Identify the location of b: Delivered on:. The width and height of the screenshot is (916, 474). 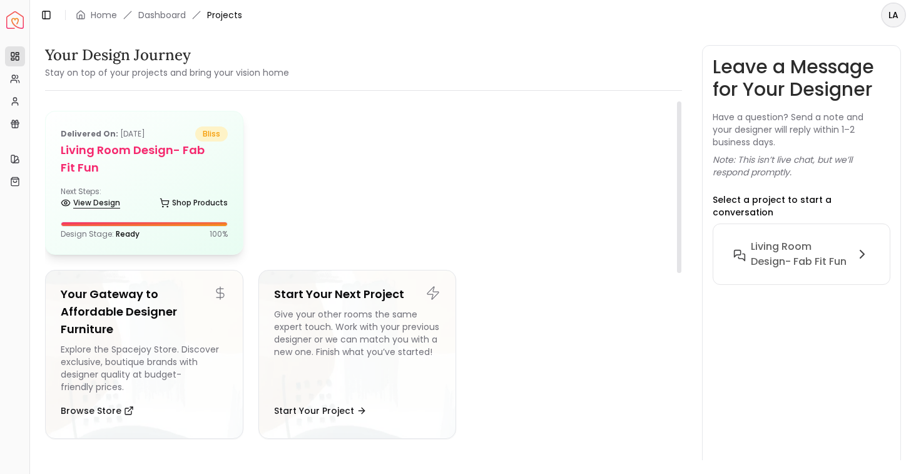
(89, 133).